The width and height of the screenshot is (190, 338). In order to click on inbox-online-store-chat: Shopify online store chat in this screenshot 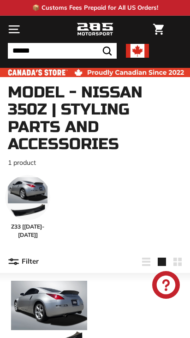, I will do `click(166, 286)`.